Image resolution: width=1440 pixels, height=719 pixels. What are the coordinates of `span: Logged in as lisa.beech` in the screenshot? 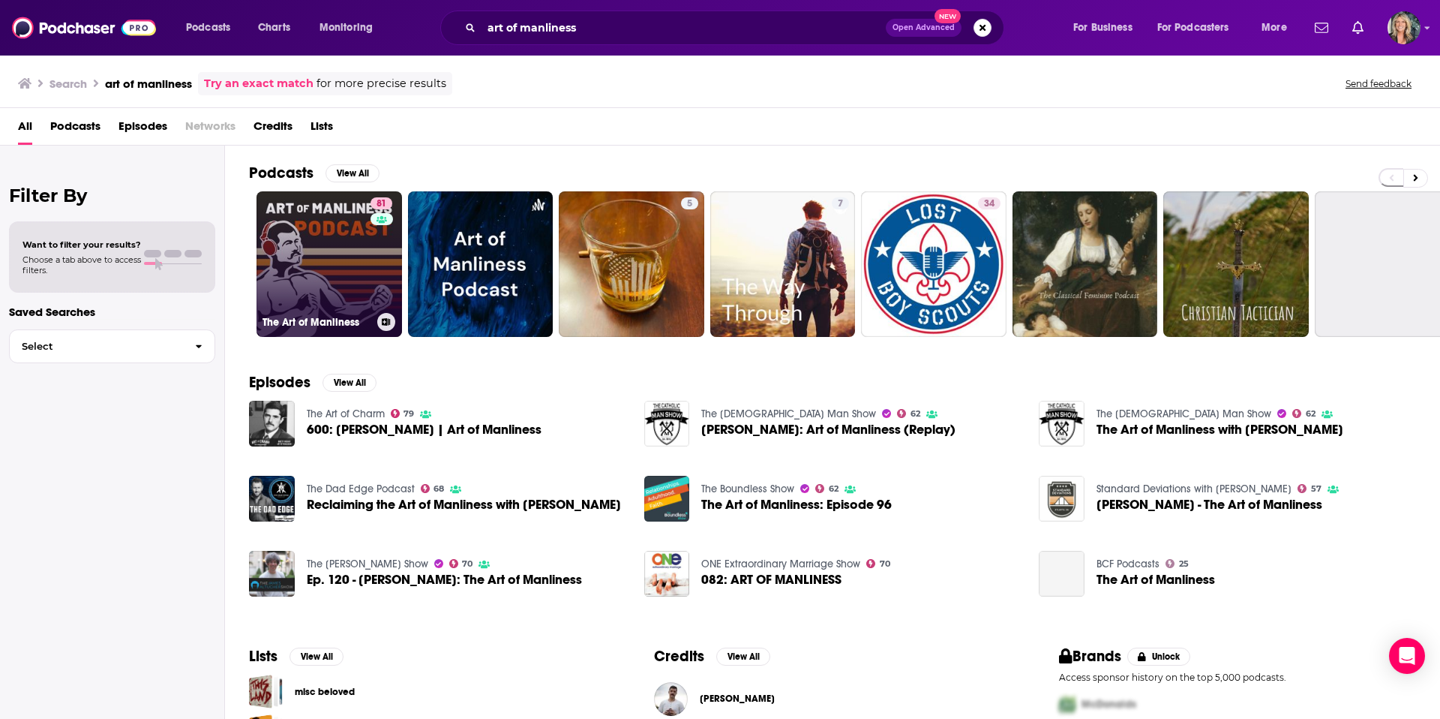 It's located at (1404, 28).